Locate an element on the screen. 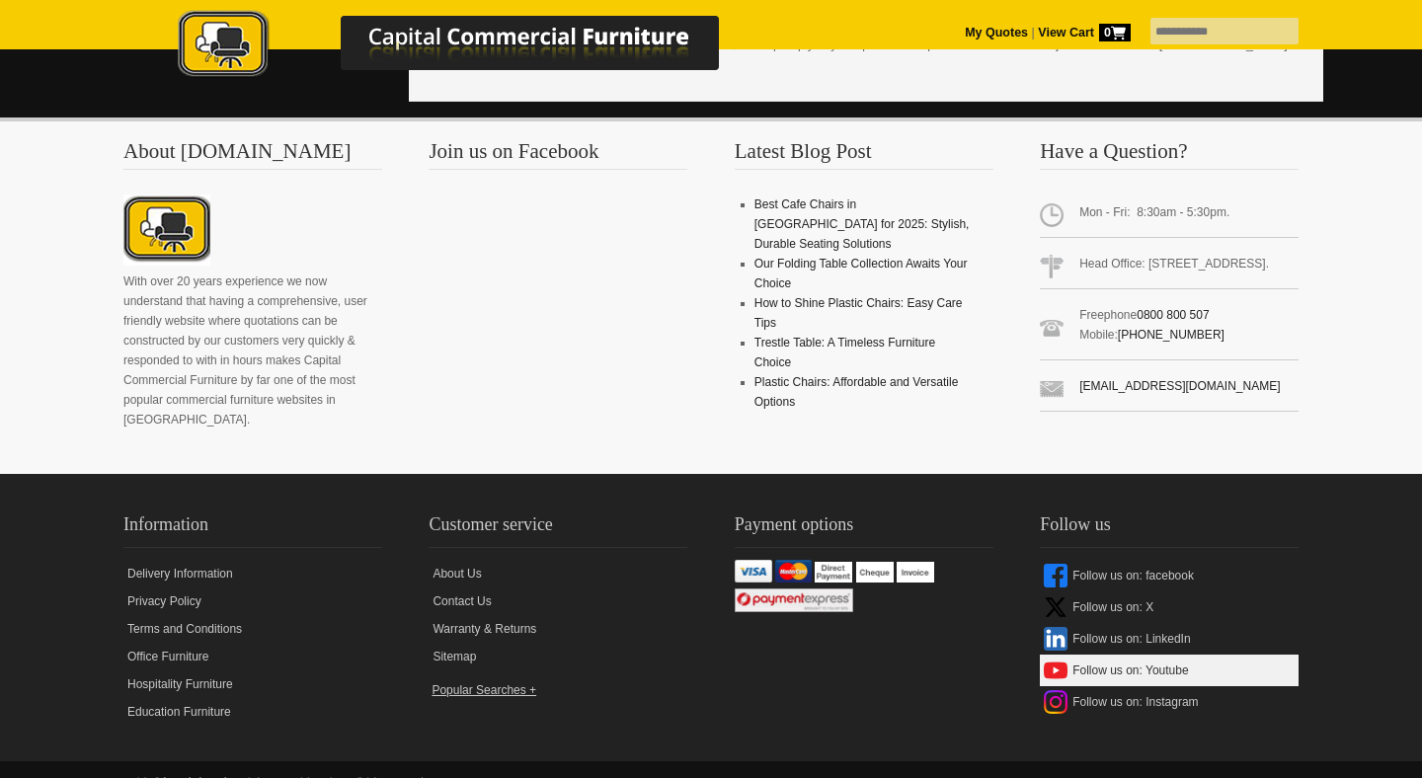 The image size is (1422, 778). a: Follow us on: Youtube is located at coordinates (1170, 671).